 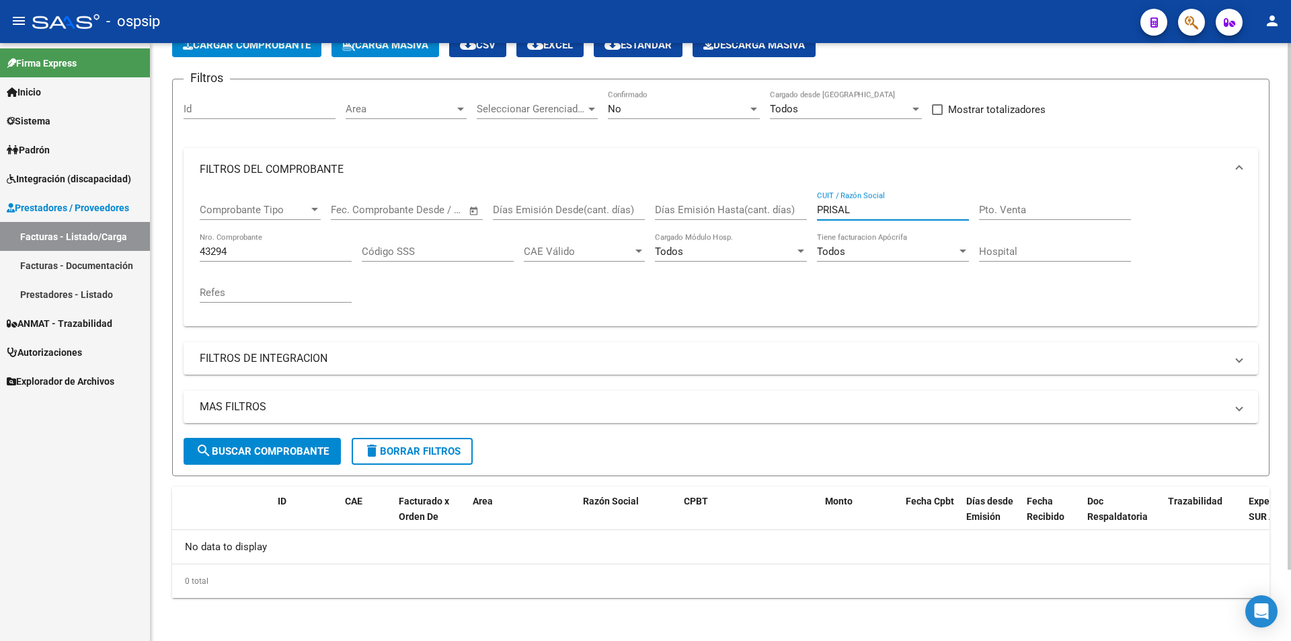 What do you see at coordinates (614, 109) in the screenshot?
I see `span: No` at bounding box center [614, 109].